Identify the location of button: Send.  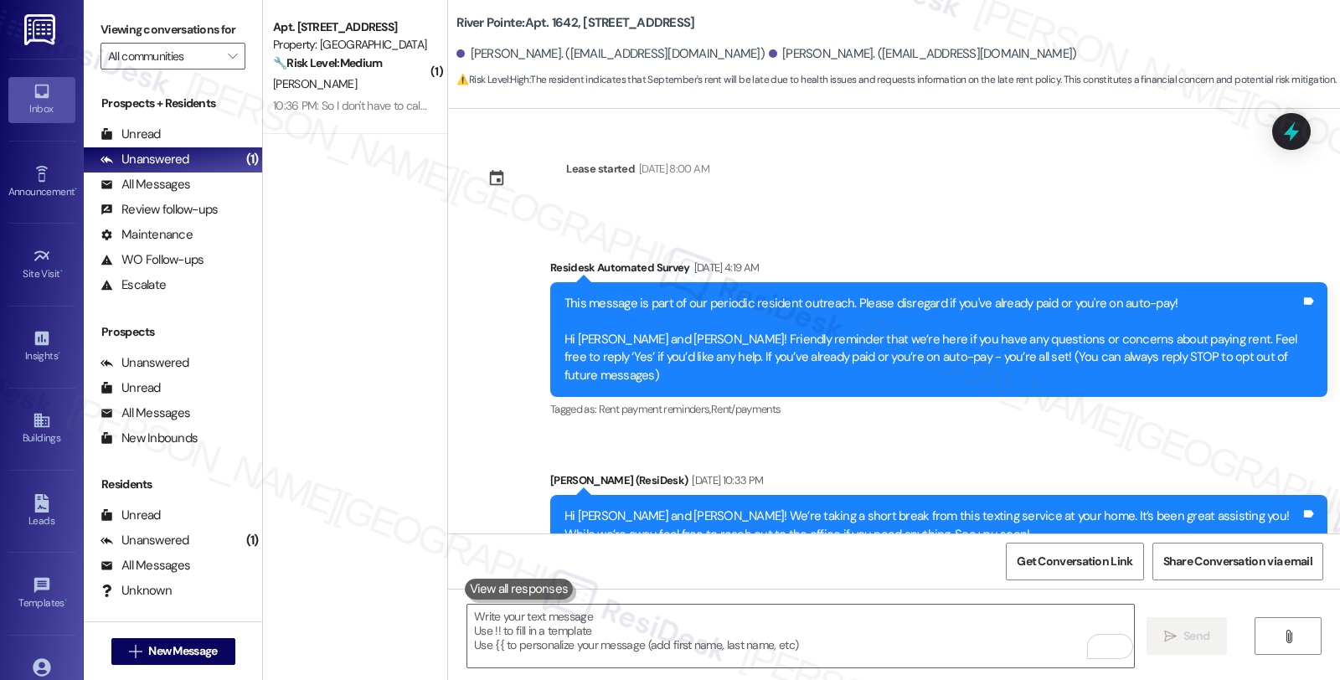
(1187, 636).